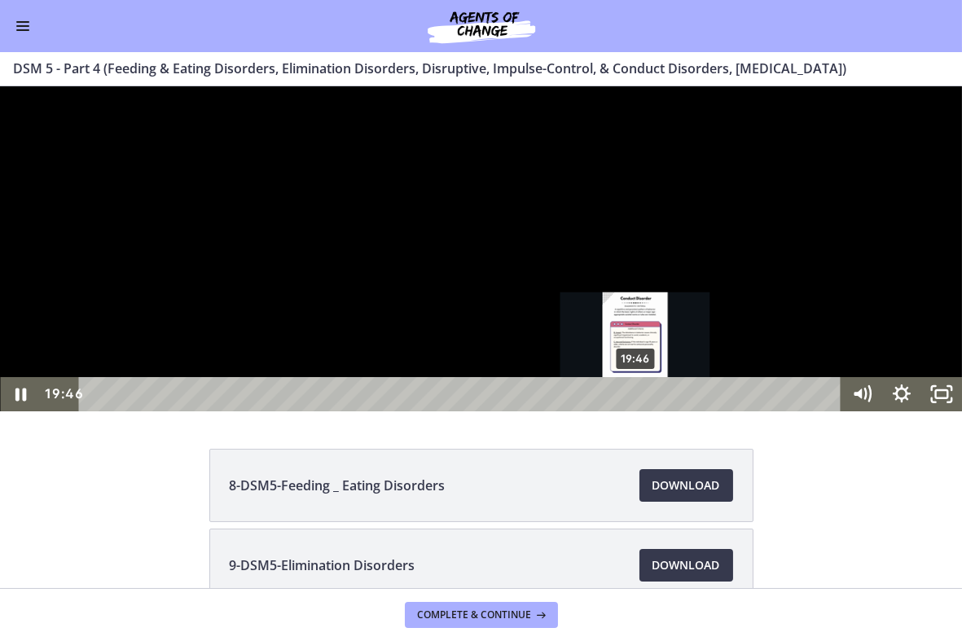 This screenshot has width=962, height=641. What do you see at coordinates (942, 308) in the screenshot?
I see `button: Unfullscreen` at bounding box center [942, 308].